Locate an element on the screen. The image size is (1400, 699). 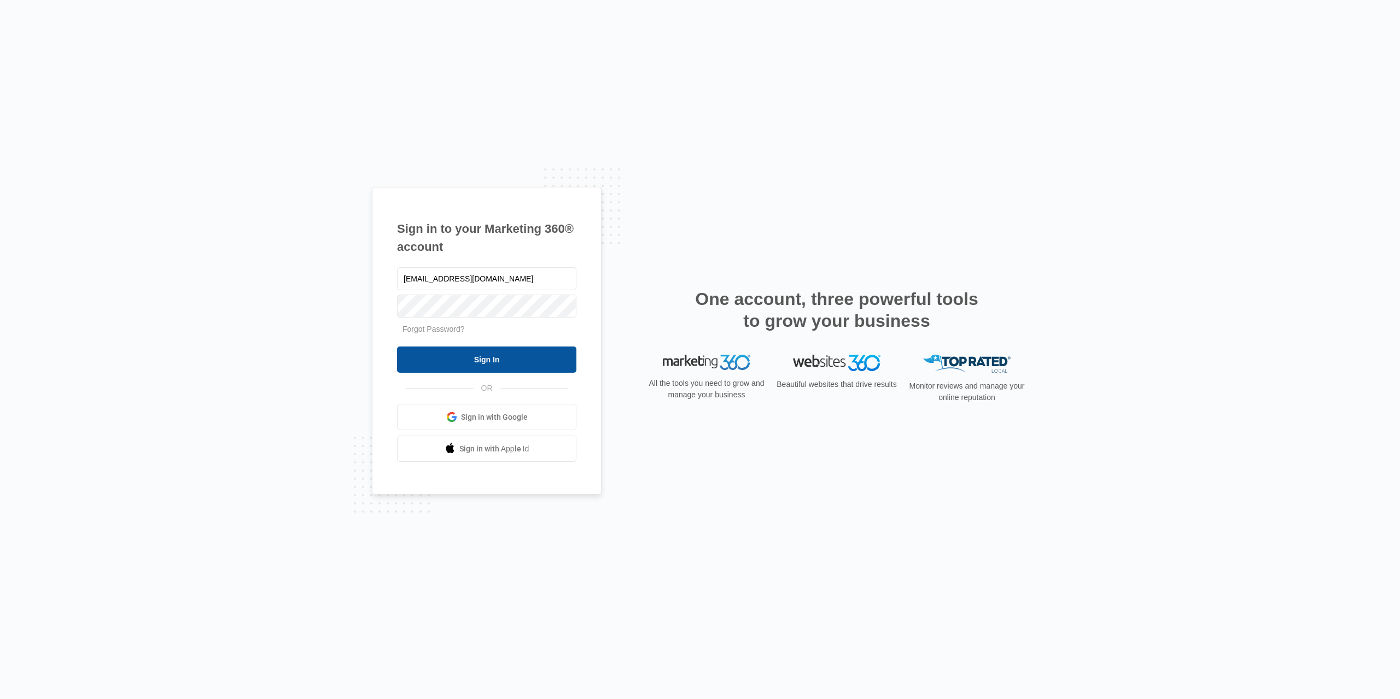
span: Sign in with Apple Id is located at coordinates (494, 449).